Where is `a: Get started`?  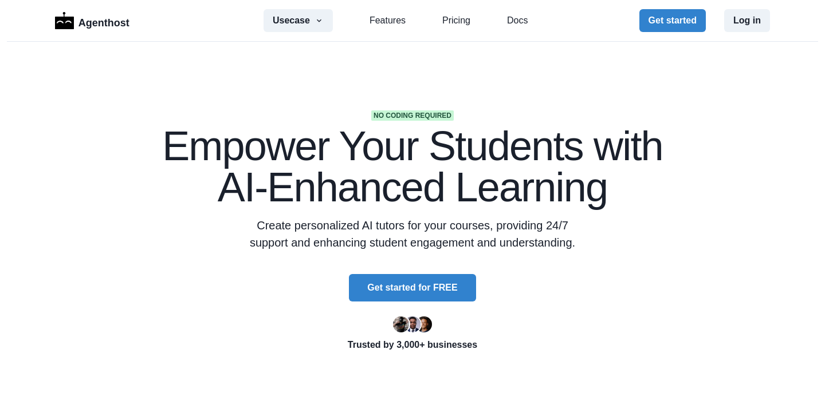 a: Get started is located at coordinates (672, 21).